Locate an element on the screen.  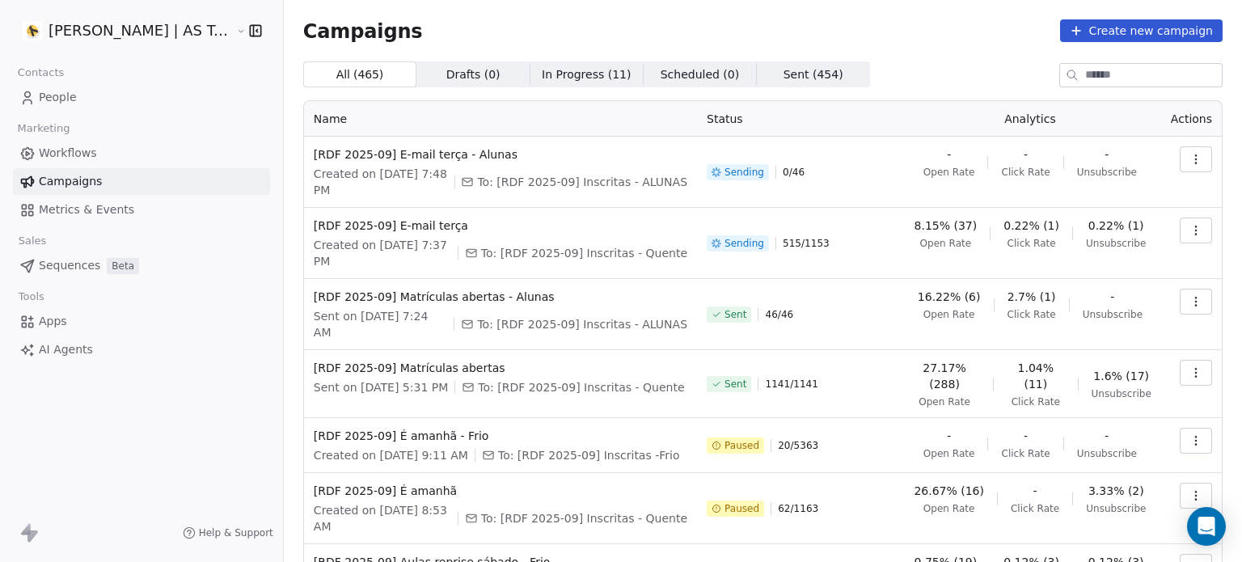
span: Marketing is located at coordinates (44, 129).